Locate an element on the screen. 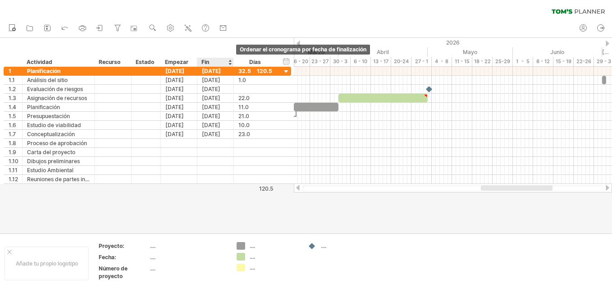 The height and width of the screenshot is (293, 612). div: 27 - 1 is located at coordinates (421, 61).